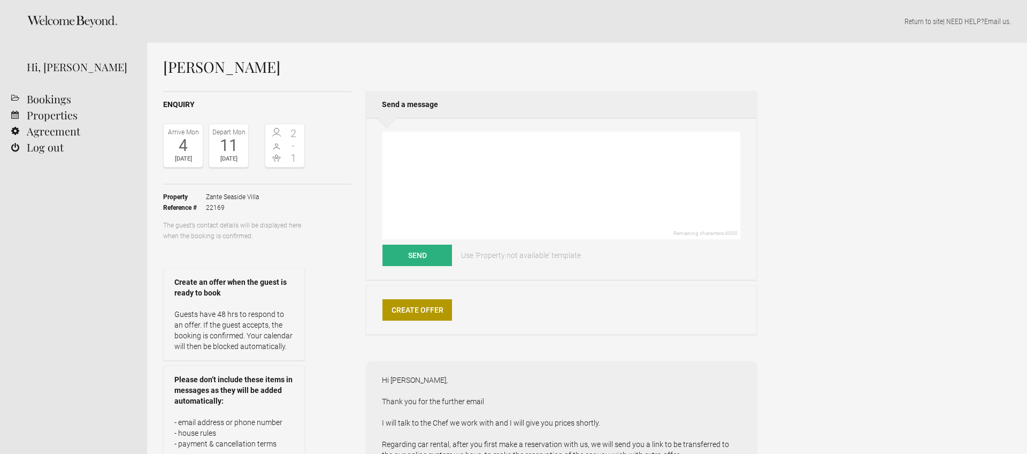 The image size is (1027, 454). I want to click on p: | NEED HELP? ., so click(587, 21).